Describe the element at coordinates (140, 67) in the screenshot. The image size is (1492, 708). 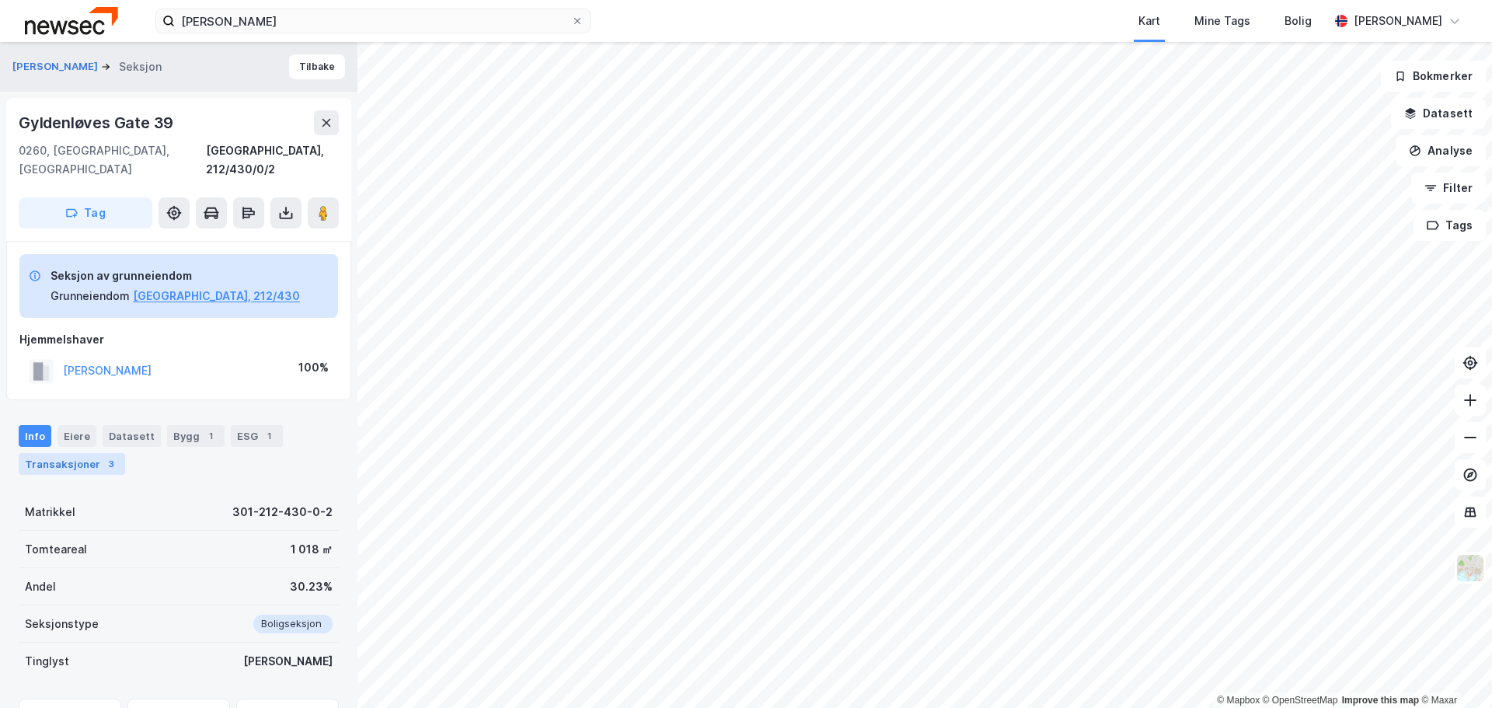
I see `div: Seksjon` at that location.